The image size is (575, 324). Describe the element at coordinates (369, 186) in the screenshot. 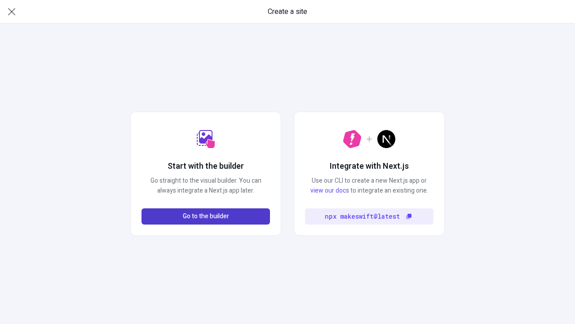

I see `p: Use our CLI to create a new Next.js app or to integrate an existing one.` at that location.